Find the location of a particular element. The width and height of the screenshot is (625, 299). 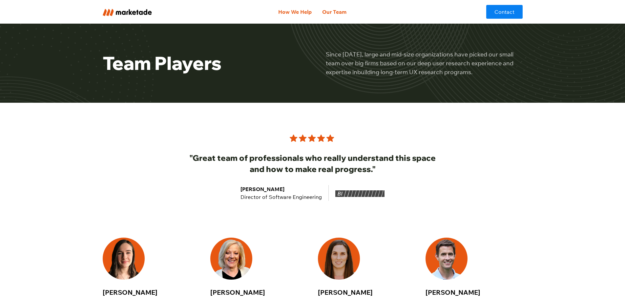

img: Senior UX Researcher Nora Fiore is located at coordinates (124, 259).